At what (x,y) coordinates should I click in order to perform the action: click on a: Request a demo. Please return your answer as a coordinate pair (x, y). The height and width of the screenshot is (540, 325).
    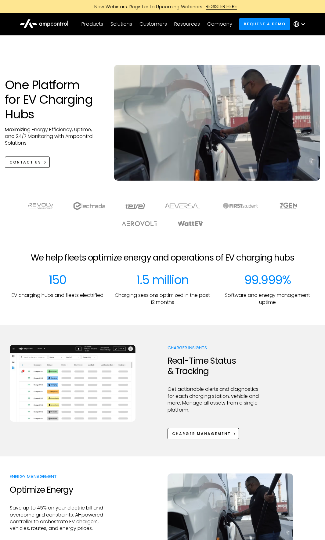
    Looking at the image, I should click on (265, 24).